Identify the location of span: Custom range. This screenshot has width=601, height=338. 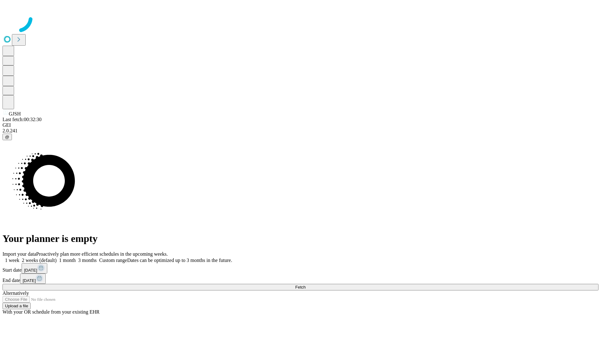
(113, 260).